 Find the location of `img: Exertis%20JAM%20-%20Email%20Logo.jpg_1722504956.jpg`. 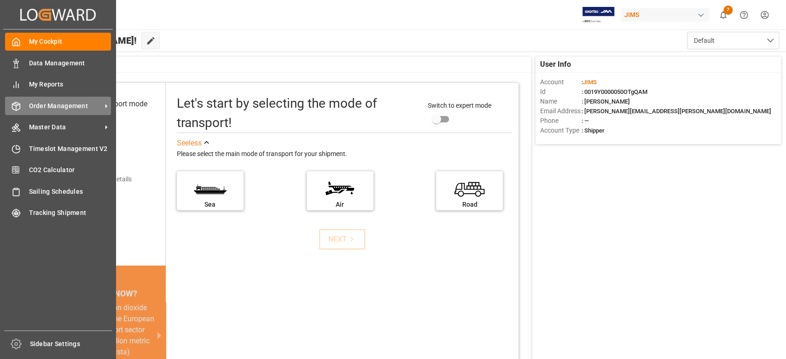

img: Exertis%20JAM%20-%20Email%20Logo.jpg_1722504956.jpg is located at coordinates (598, 15).